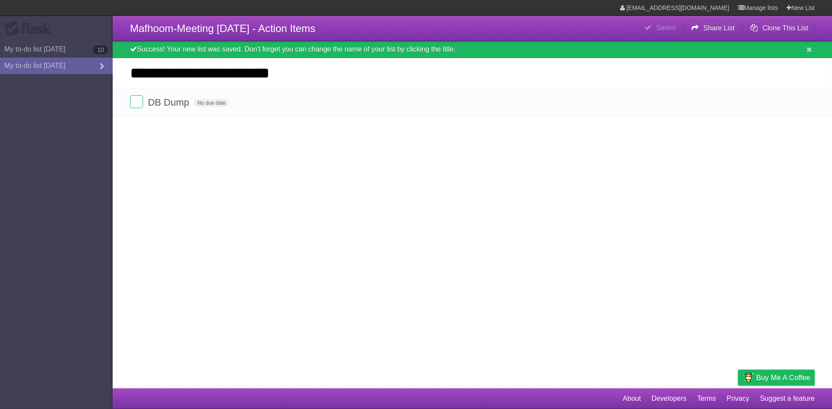 The height and width of the screenshot is (409, 832). Describe the element at coordinates (472, 49) in the screenshot. I see `div: Success! Your new list was saved. Don't forget you can change the name of your list by clicking t...` at that location.